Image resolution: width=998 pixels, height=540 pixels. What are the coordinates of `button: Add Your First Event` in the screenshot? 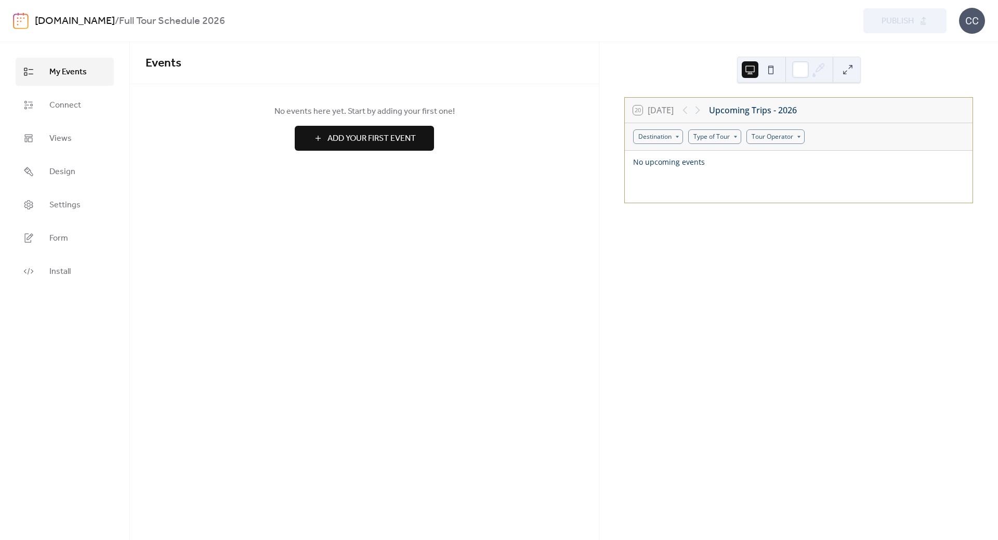 It's located at (364, 138).